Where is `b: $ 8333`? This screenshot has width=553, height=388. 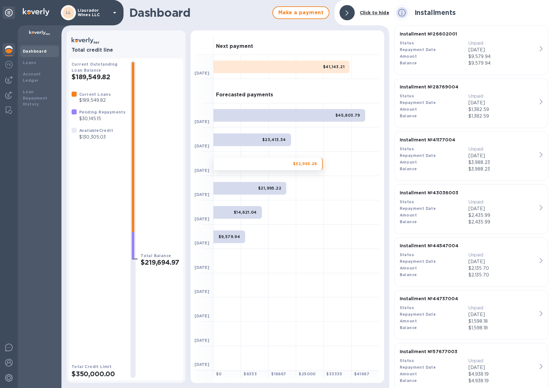 b: $ 8333 is located at coordinates (250, 373).